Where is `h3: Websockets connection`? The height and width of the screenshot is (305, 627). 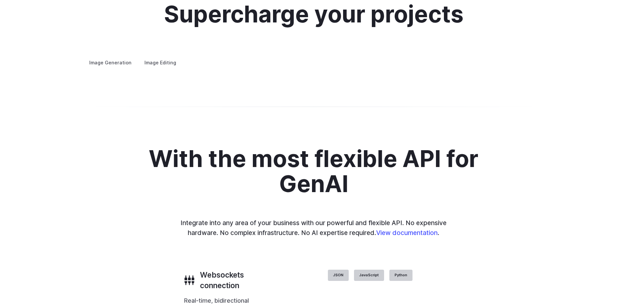 h3: Websockets connection is located at coordinates (241, 281).